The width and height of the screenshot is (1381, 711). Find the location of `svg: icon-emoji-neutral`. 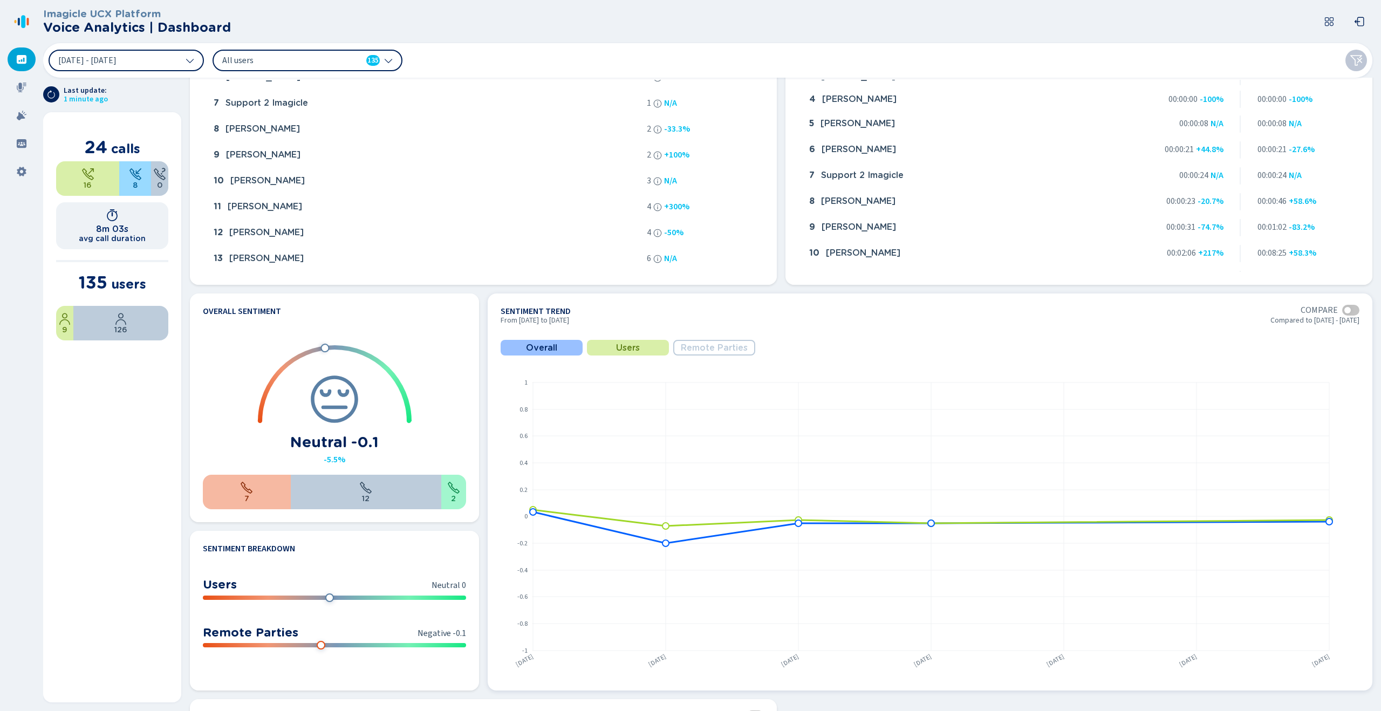

svg: icon-emoji-neutral is located at coordinates (335, 399).